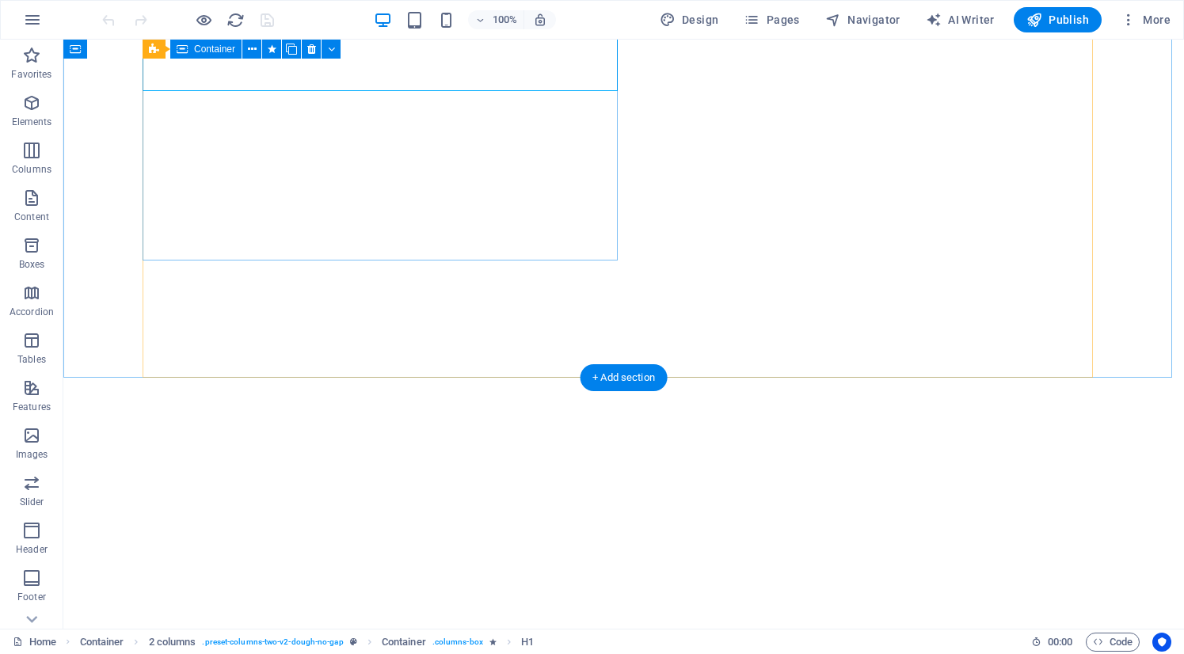 The width and height of the screenshot is (1184, 654). I want to click on span: Design, so click(689, 20).